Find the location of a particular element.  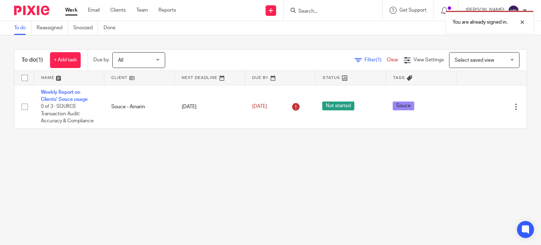

p: You are already signed in. is located at coordinates (480, 22).